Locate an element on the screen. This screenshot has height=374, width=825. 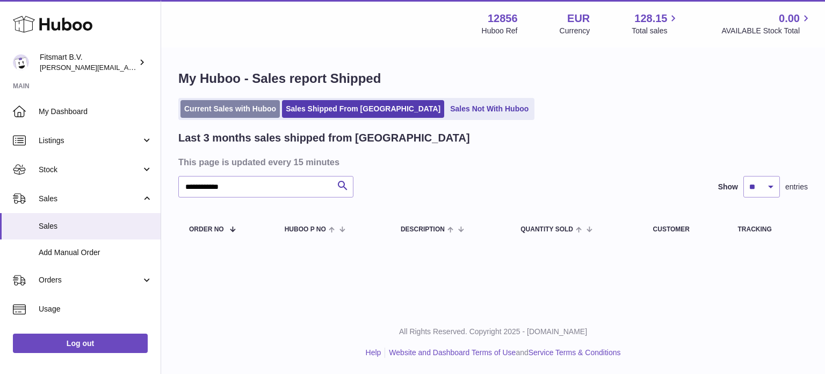
span: Quantity Sold is located at coordinates (547, 229).